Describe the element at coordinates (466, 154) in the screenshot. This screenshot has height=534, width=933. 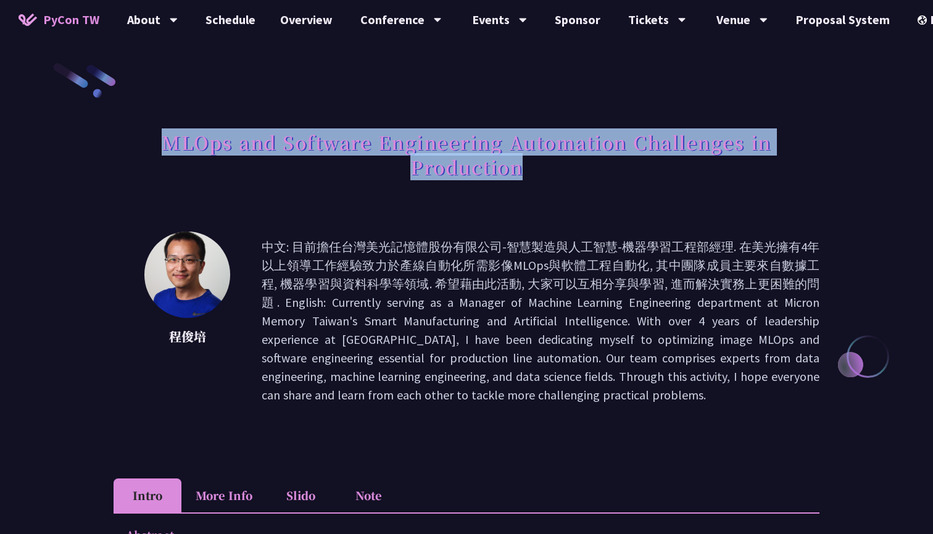
I see `h1: MLOps and Software Engineering Automation Challenges in Production` at that location.